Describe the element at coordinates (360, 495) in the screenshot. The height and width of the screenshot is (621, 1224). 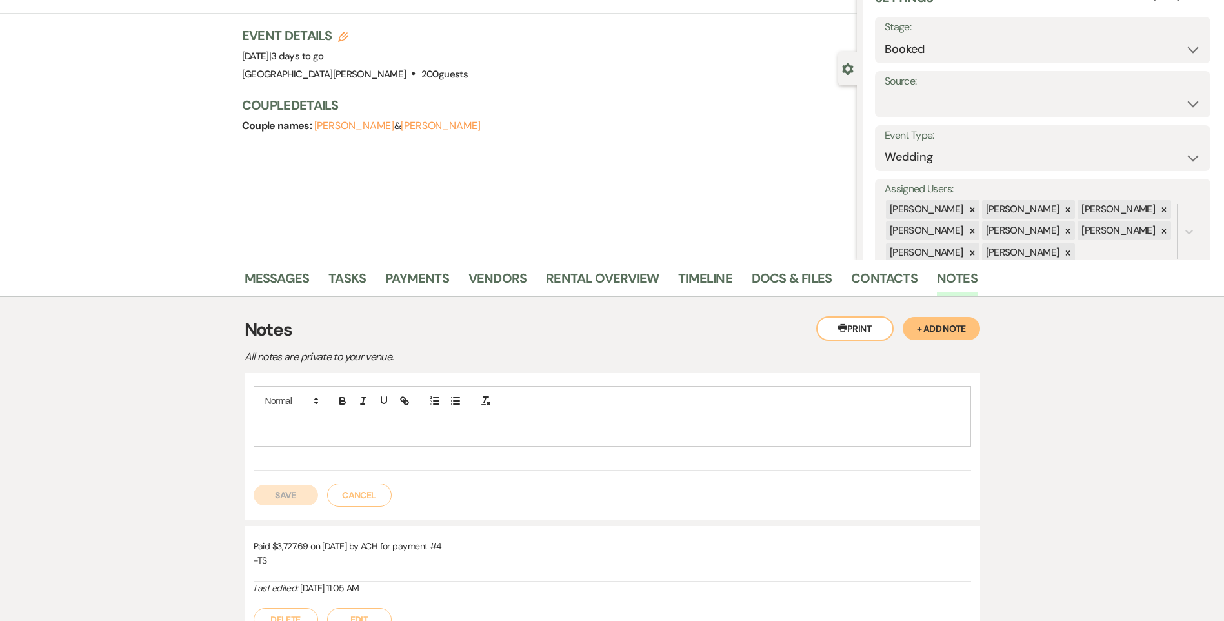
I see `button: Cancel` at that location.